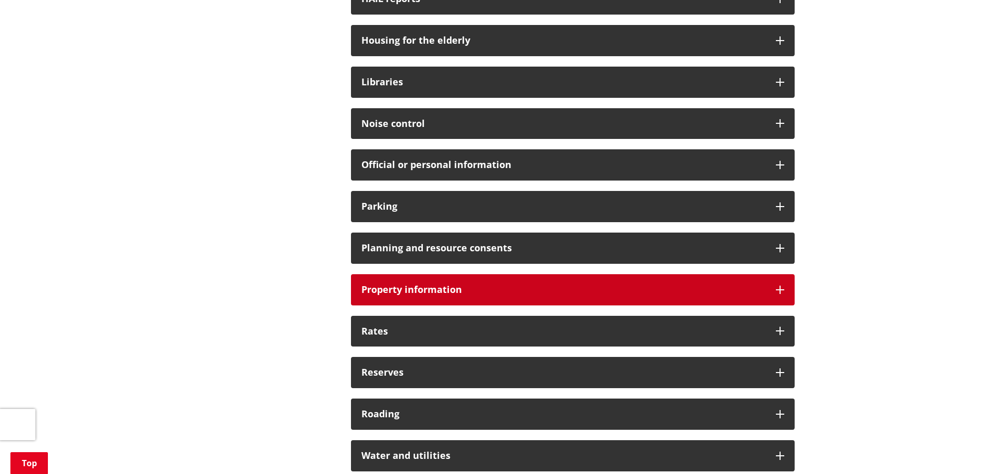  What do you see at coordinates (563, 207) in the screenshot?
I see `h3: Parking` at bounding box center [563, 207].